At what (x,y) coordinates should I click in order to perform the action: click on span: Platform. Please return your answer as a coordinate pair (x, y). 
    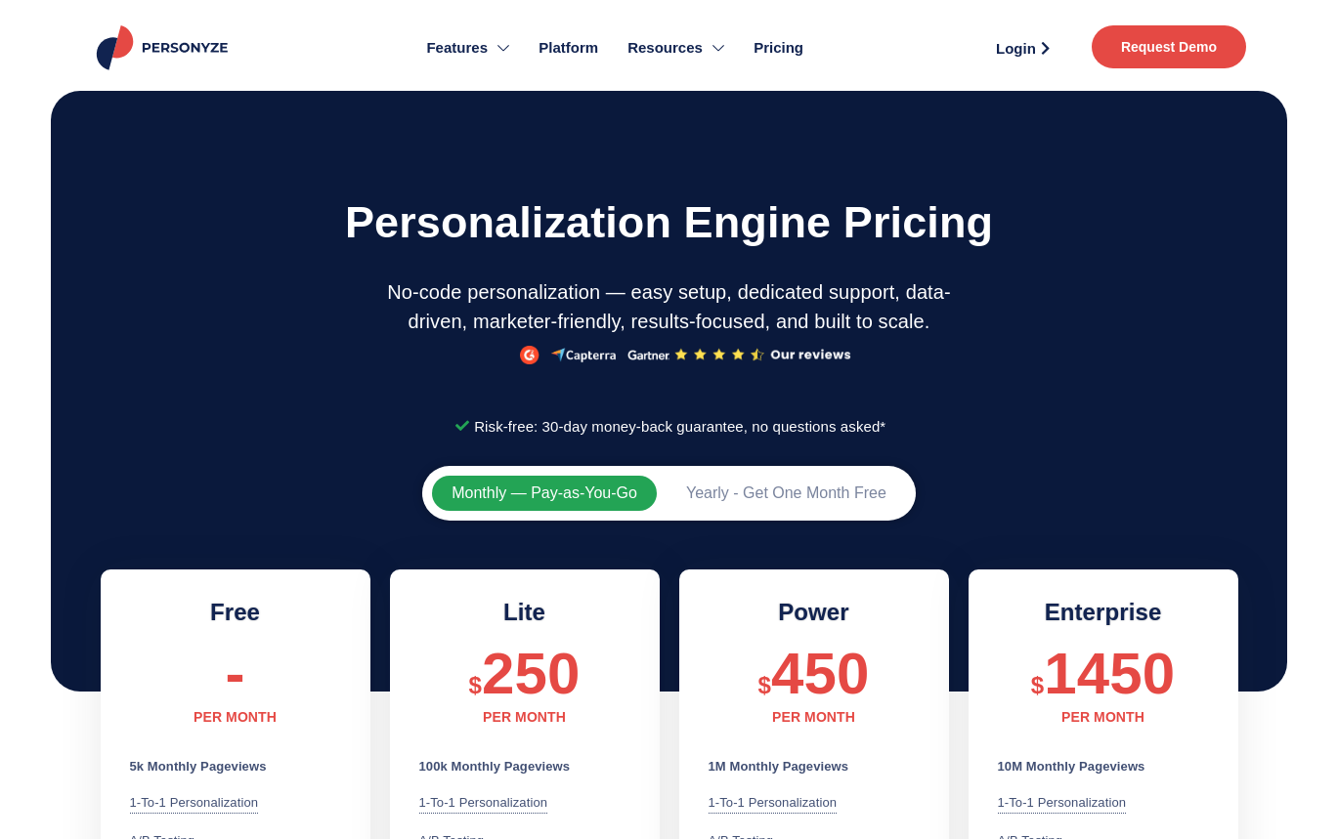
    Looking at the image, I should click on (568, 48).